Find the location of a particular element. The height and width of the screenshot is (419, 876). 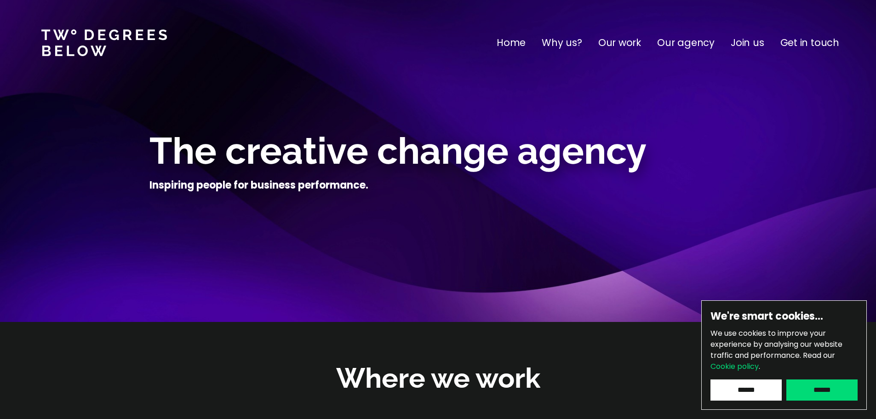

p: Why us? is located at coordinates (562, 43).